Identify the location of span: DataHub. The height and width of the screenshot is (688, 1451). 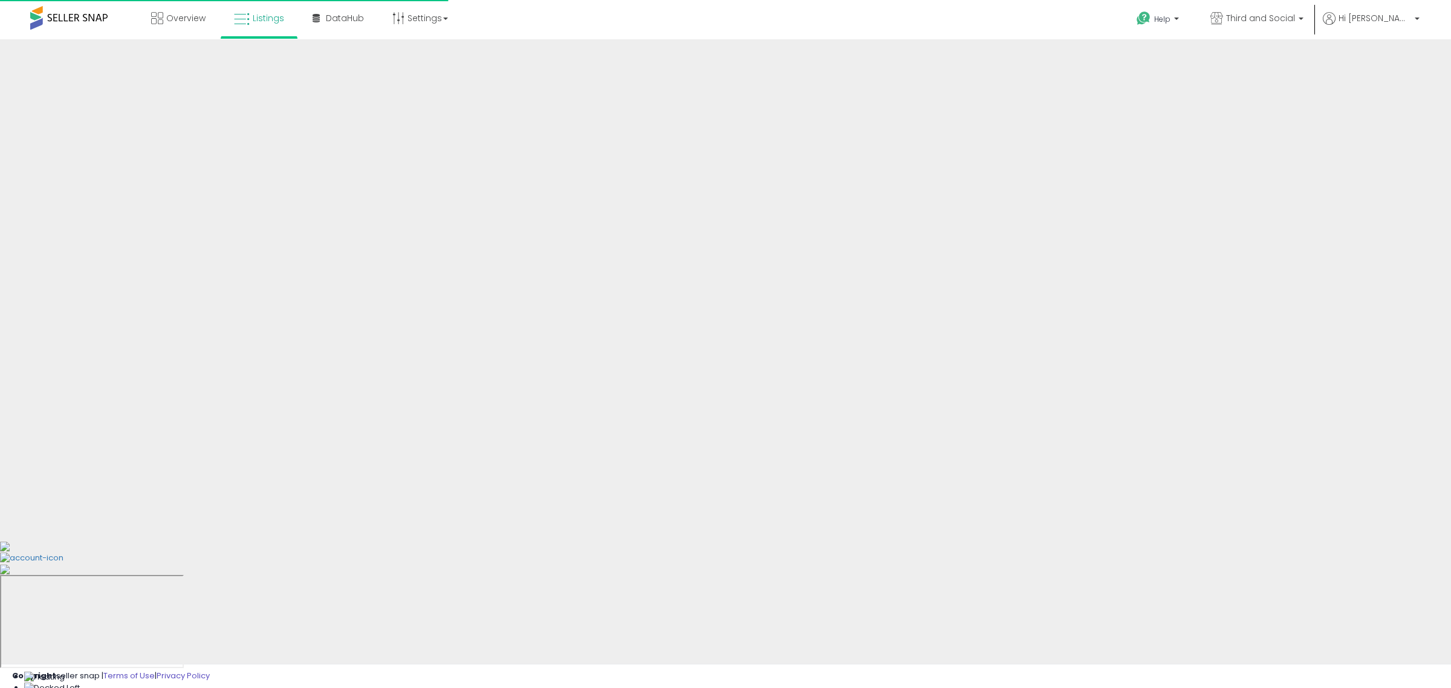
(345, 18).